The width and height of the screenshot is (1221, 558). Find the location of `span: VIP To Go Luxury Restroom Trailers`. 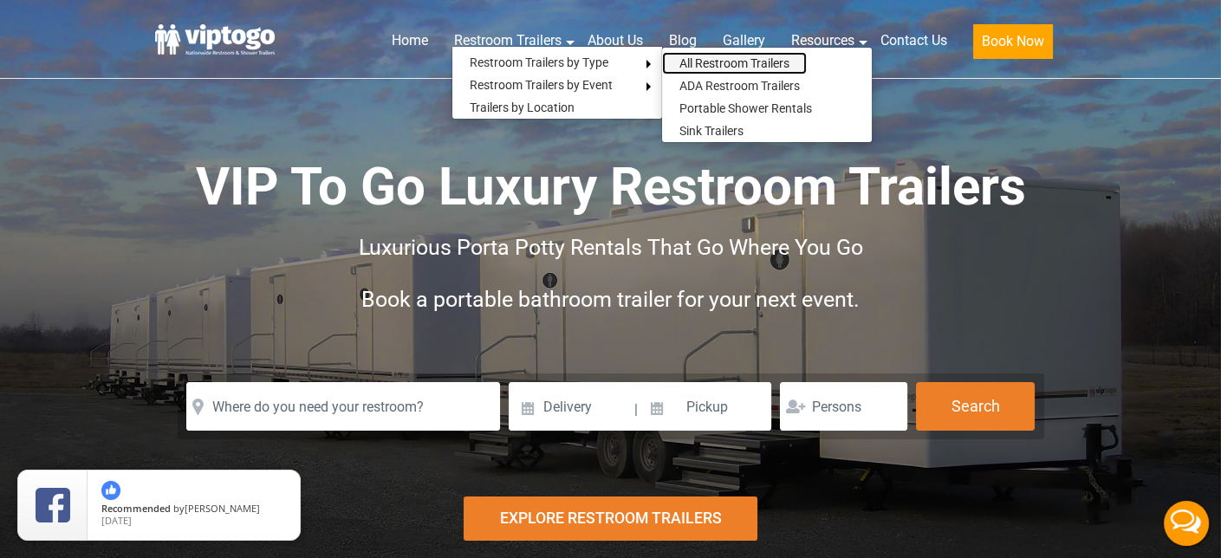

span: VIP To Go Luxury Restroom Trailers is located at coordinates (611, 186).